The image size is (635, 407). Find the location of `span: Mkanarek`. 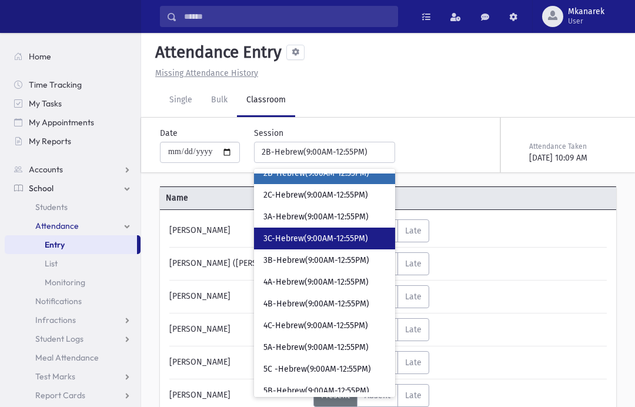

span: Mkanarek is located at coordinates (586, 12).